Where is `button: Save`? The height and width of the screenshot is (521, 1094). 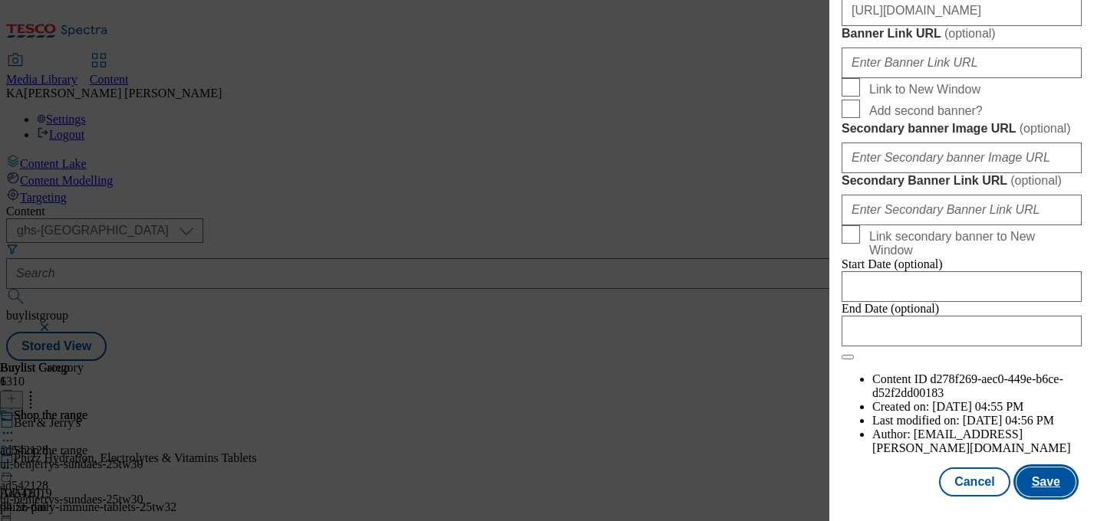
button: Save is located at coordinates (1045, 482).